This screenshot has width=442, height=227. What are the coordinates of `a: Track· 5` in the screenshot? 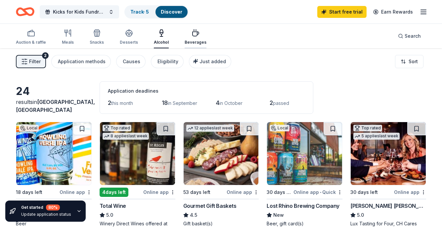 It's located at (140, 12).